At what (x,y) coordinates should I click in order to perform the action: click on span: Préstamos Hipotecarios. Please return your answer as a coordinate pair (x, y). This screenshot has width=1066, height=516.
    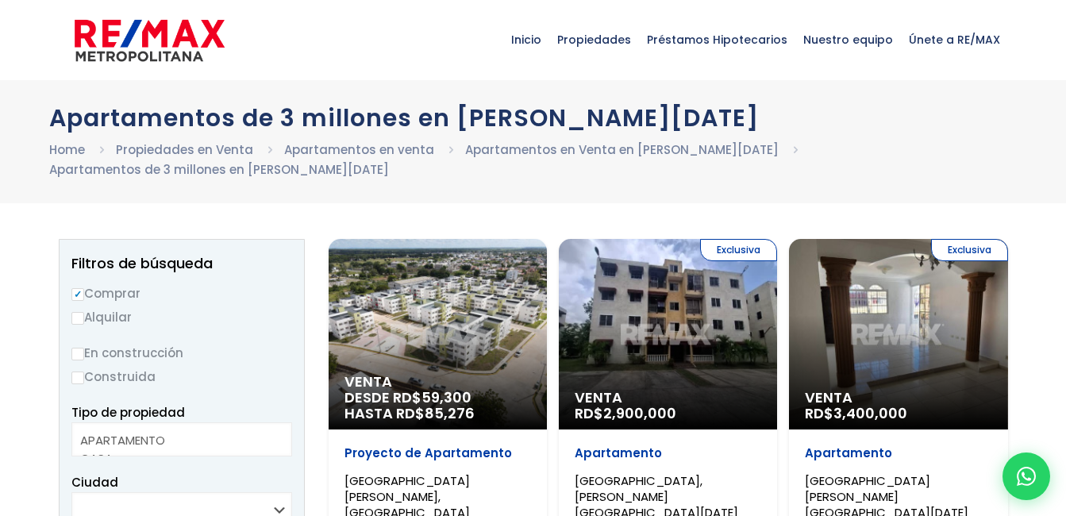
    Looking at the image, I should click on (717, 40).